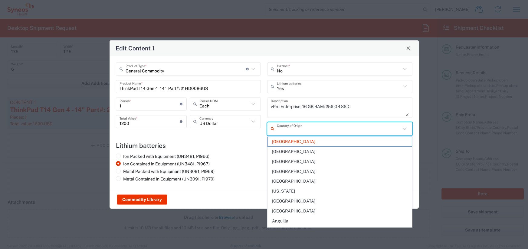 Image resolution: width=528 pixels, height=249 pixels. What do you see at coordinates (163, 164) in the screenshot?
I see `label: Ion Contained in Equipment (UN3481, PI967)` at bounding box center [163, 164].